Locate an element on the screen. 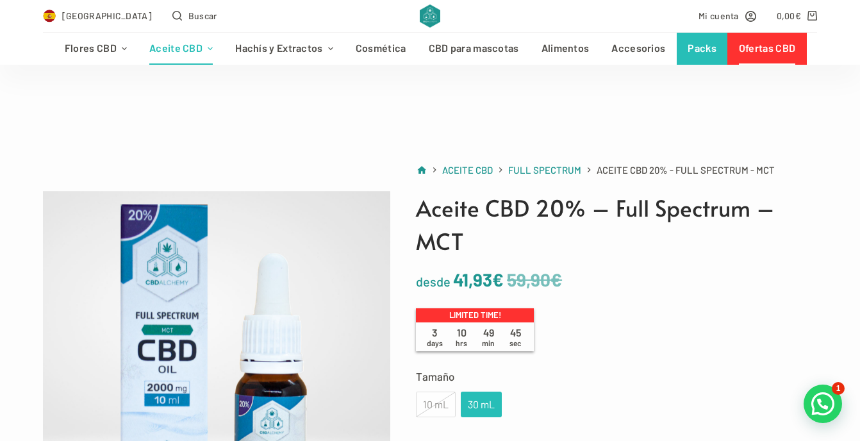 The height and width of the screenshot is (441, 860). a: Mi cuenta is located at coordinates (727, 15).